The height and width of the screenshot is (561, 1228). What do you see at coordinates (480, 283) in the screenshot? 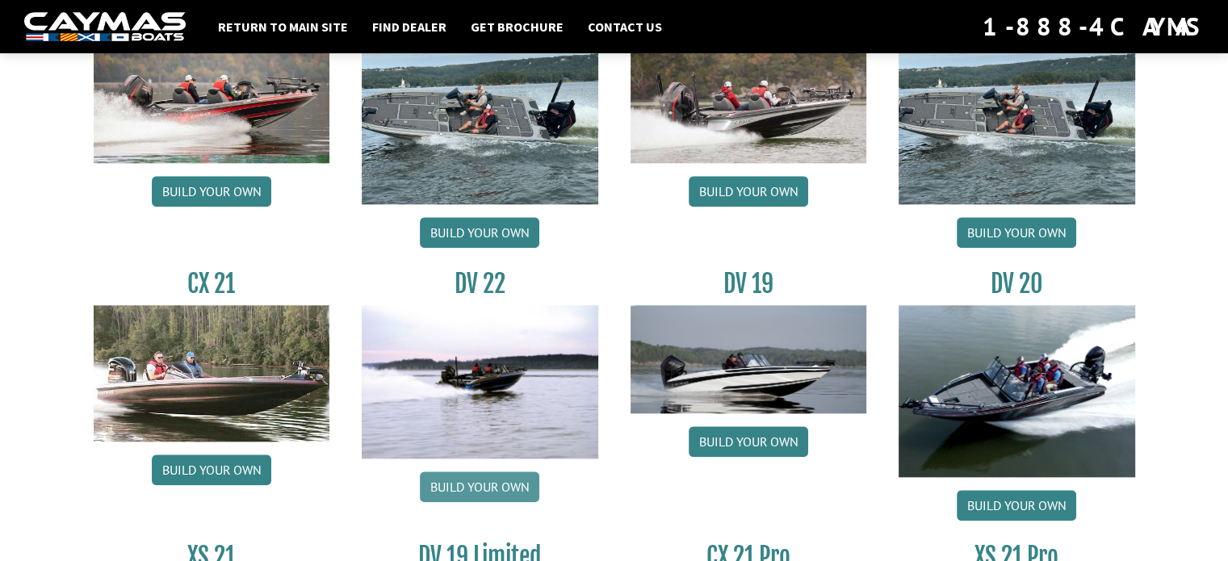
I see `h3: DV 22` at bounding box center [480, 283].